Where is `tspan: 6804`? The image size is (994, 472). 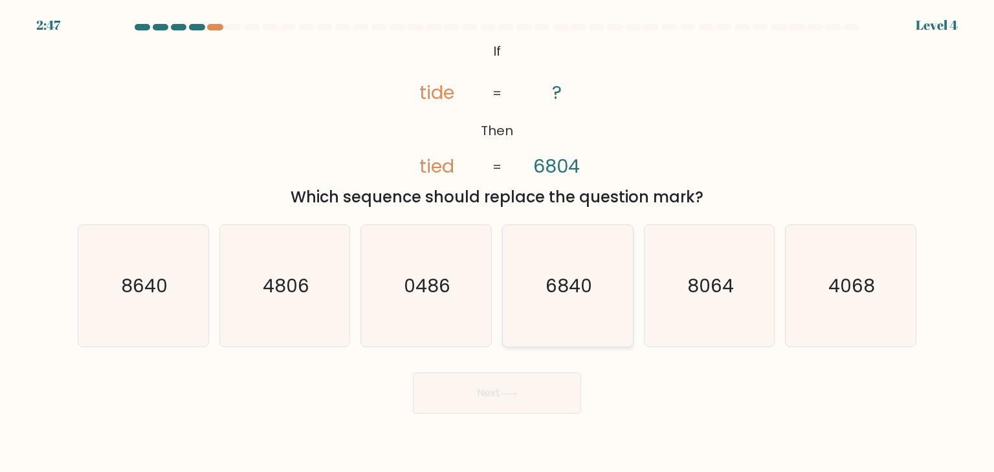 tspan: 6804 is located at coordinates (556, 166).